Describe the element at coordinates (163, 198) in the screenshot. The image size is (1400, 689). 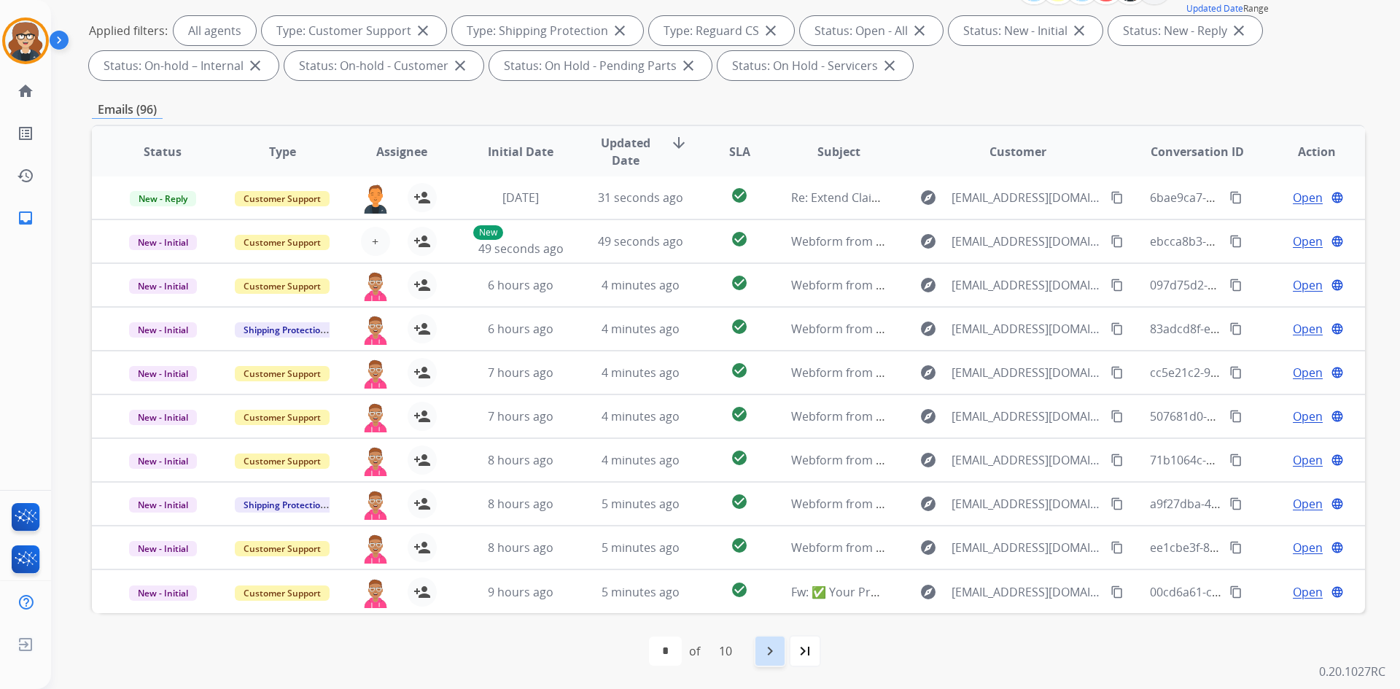
I see `span: New - Reply` at that location.